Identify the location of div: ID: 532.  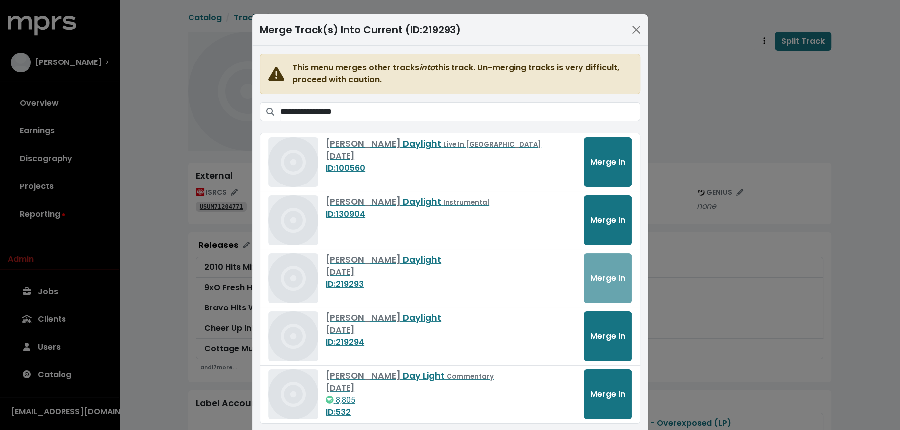
(451, 412).